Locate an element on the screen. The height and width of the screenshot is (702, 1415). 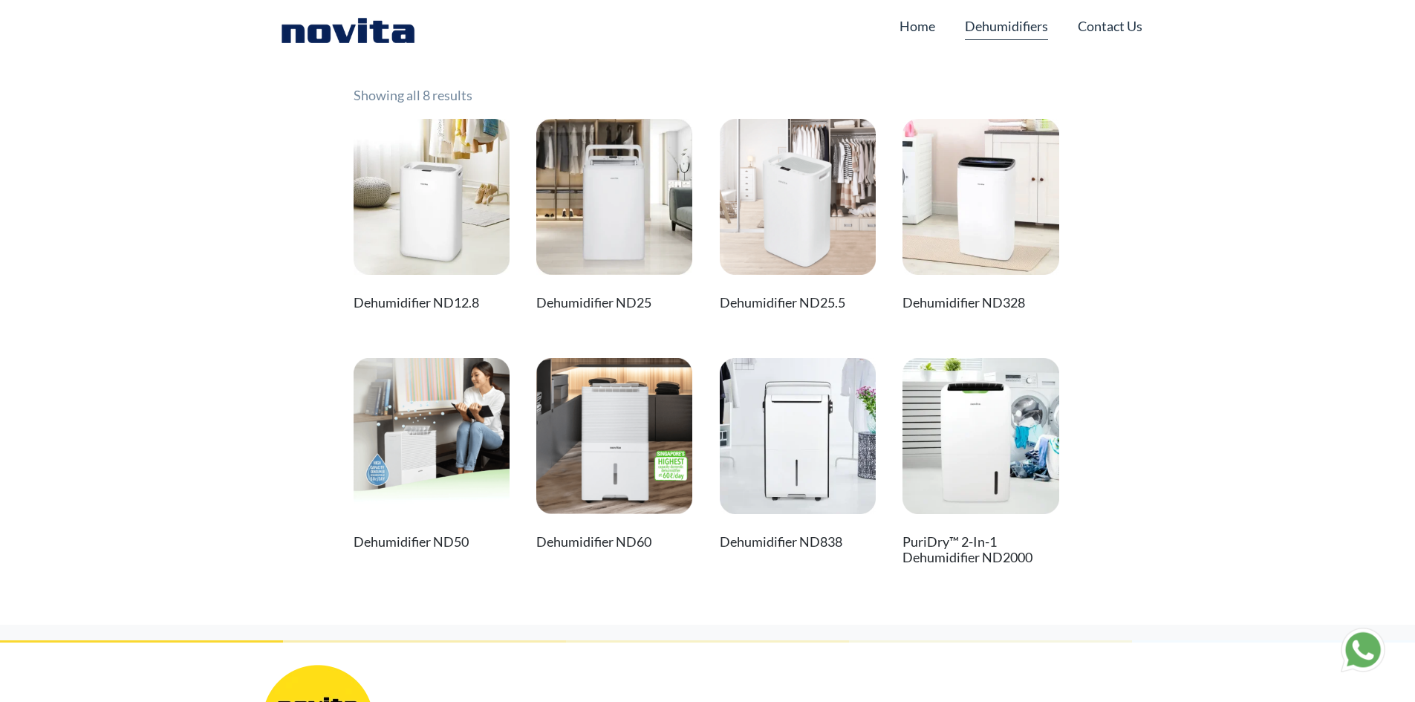
p: Showing all 8 results is located at coordinates (413, 77).